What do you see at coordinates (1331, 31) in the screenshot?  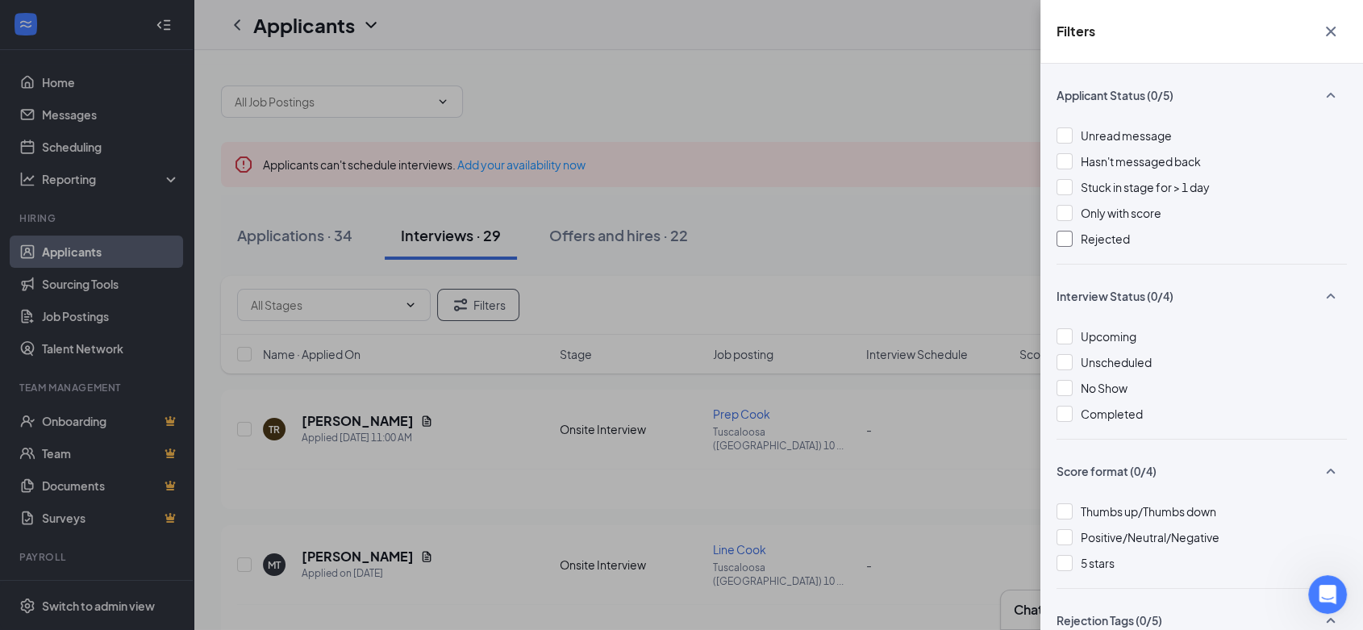 I see `svg: Cross` at bounding box center [1331, 31].